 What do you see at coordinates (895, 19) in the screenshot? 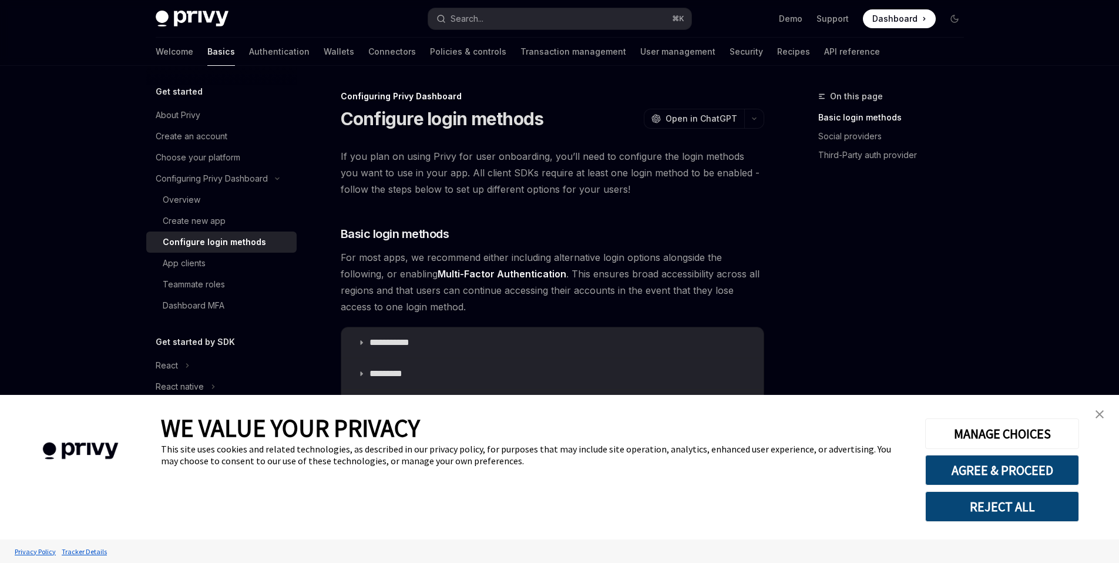
I see `span: Dashboard` at bounding box center [895, 19].